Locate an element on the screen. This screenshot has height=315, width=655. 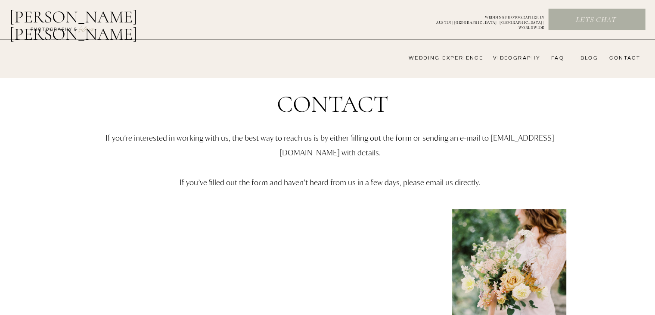
nav: FAQ is located at coordinates (556, 58).